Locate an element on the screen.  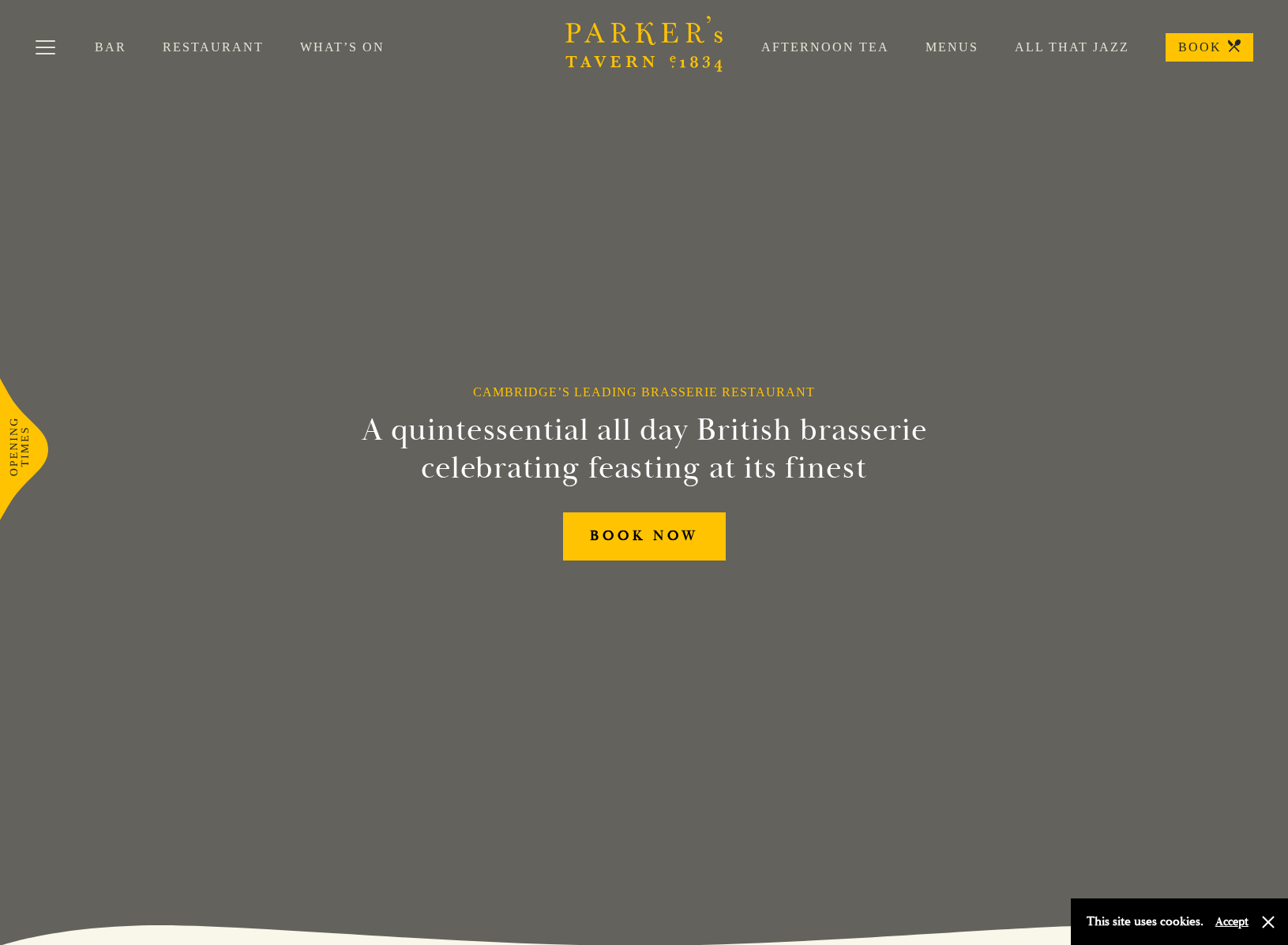
h2: A quintessential all day British brasserie celebrating feasting at its finest is located at coordinates (644, 450).